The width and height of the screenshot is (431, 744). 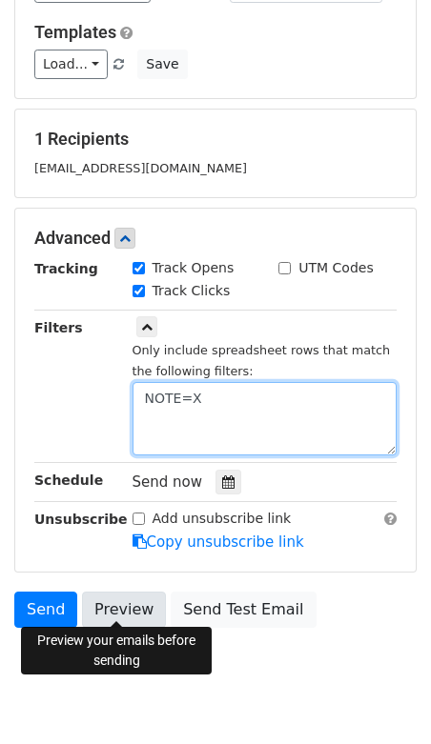 I want to click on strong: Unsubscribe, so click(x=81, y=519).